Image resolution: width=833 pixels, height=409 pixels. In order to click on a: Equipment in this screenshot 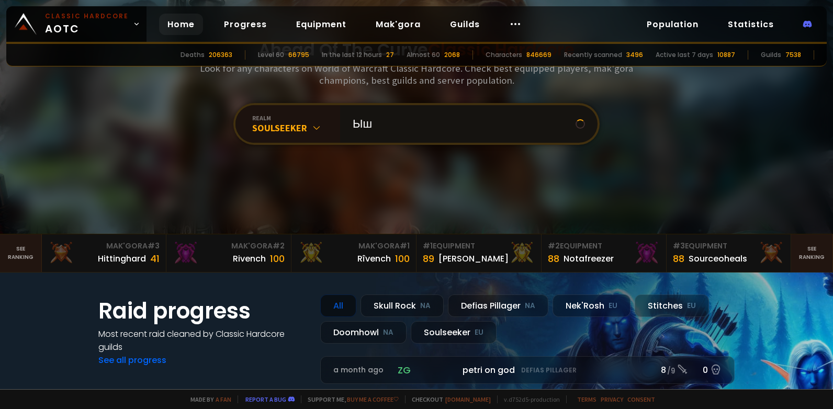, I will do `click(321, 24)`.